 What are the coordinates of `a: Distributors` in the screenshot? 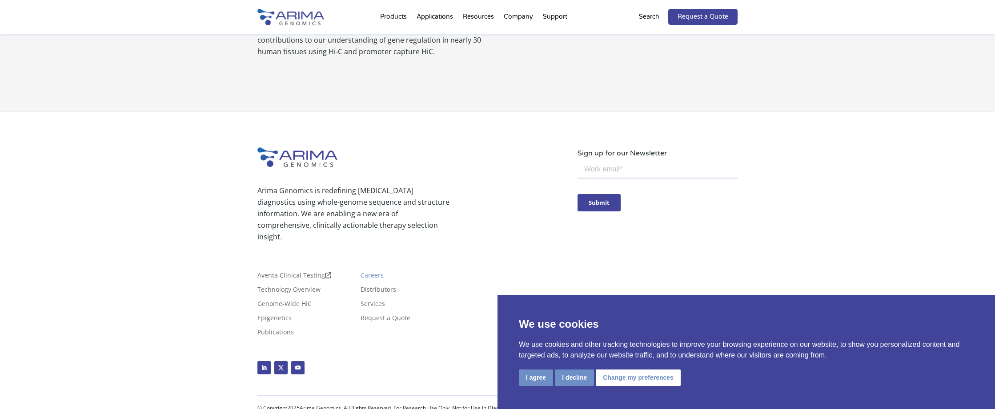 It's located at (378, 292).